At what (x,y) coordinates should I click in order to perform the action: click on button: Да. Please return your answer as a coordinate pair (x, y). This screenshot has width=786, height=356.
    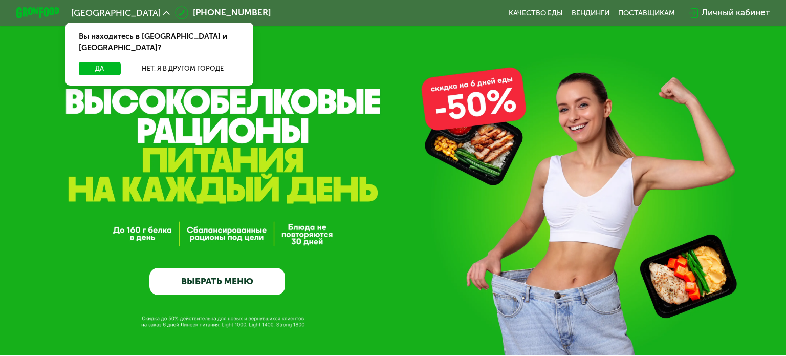
    Looking at the image, I should click on (100, 69).